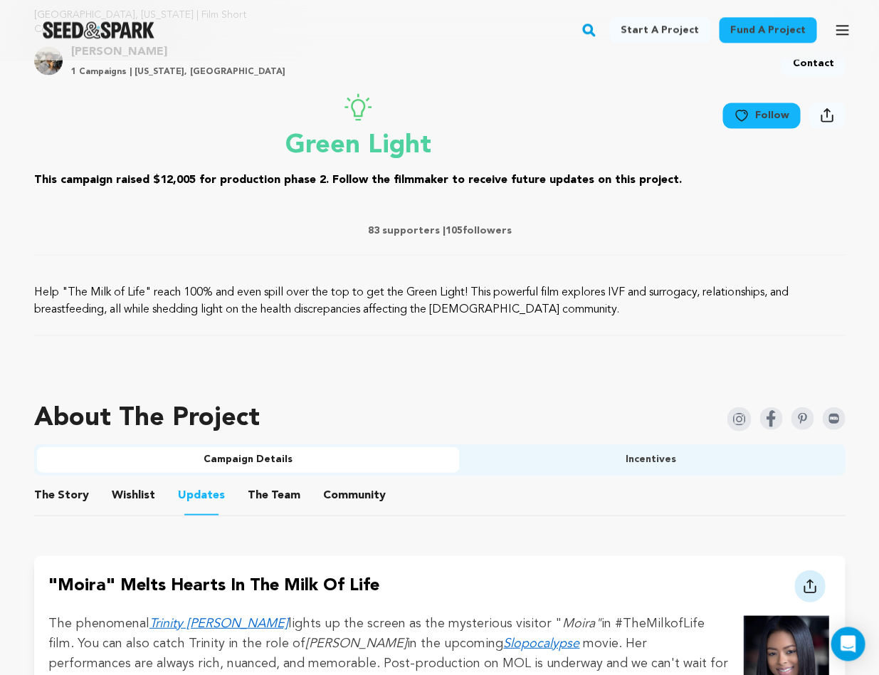 This screenshot has width=879, height=675. What do you see at coordinates (439, 300) in the screenshot?
I see `p: Help "The Milk of Life" reach 100% and even spill over the top to get the Green Light! This power...` at bounding box center [439, 300].